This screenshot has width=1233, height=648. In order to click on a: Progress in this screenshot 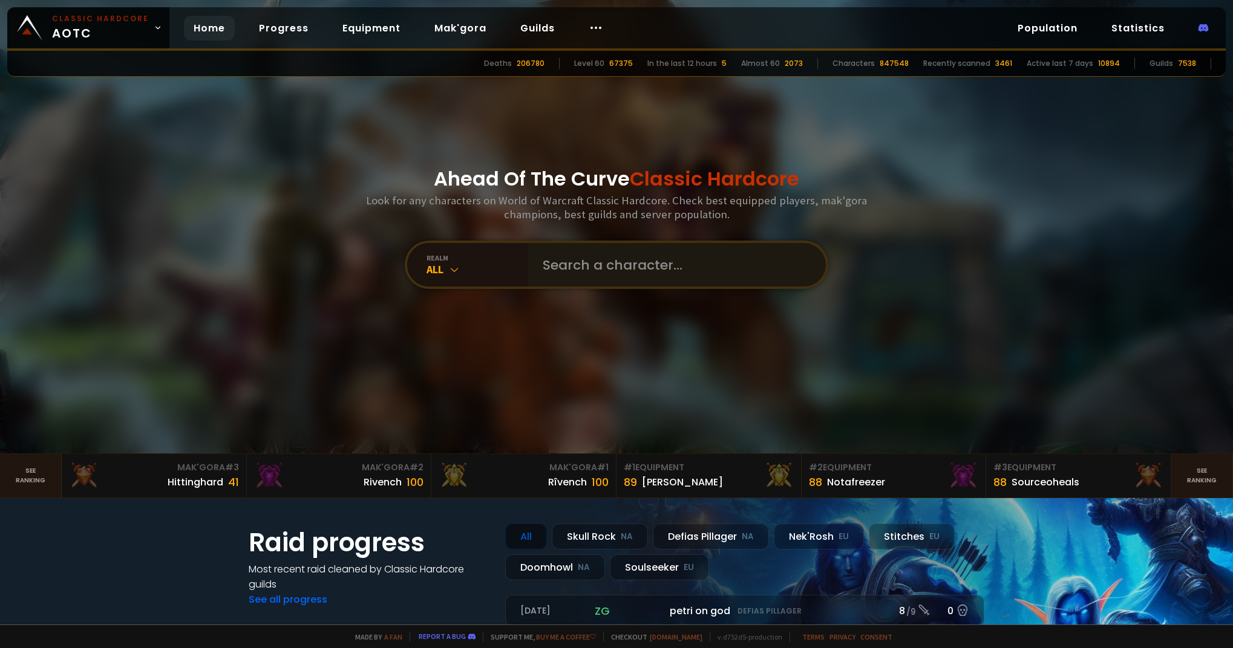, I will do `click(284, 28)`.